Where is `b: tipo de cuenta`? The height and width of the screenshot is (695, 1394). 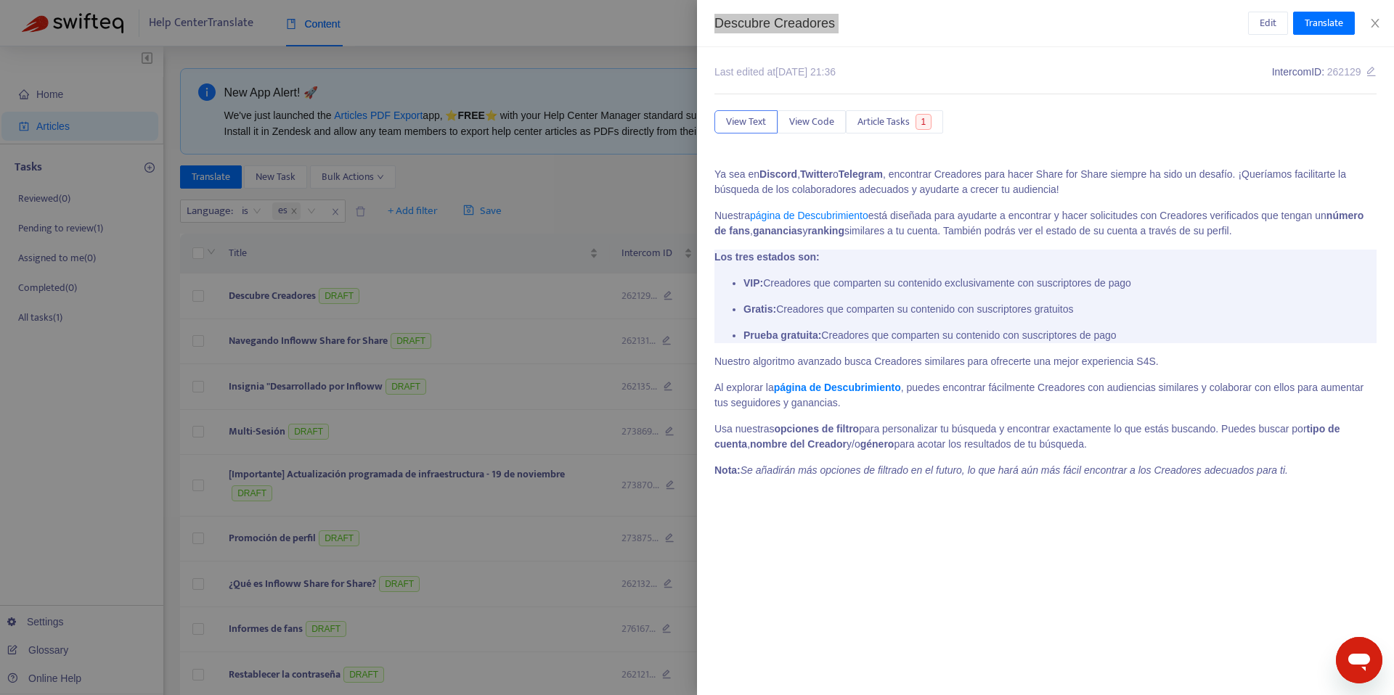
b: tipo de cuenta is located at coordinates (1026, 436).